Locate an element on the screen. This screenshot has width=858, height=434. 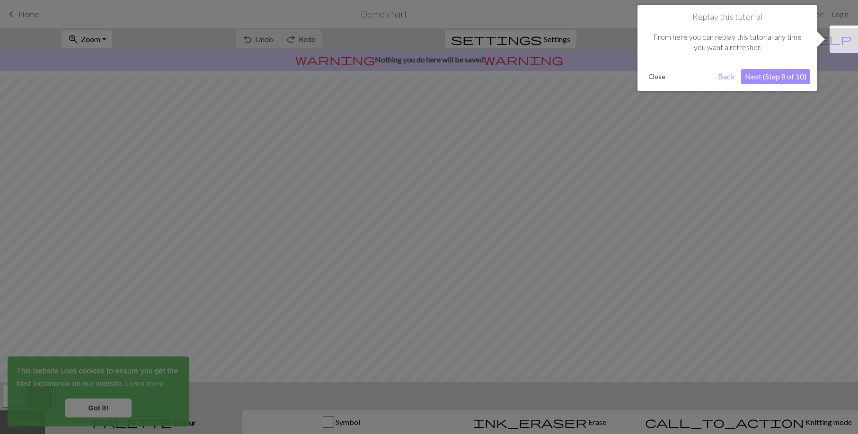
button: Back is located at coordinates (726, 77).